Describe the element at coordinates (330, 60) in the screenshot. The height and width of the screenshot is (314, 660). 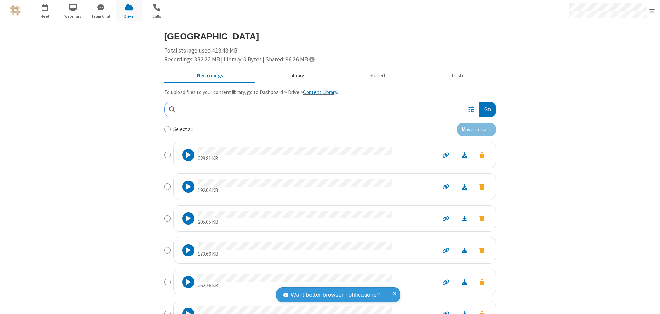
I see `div: Recordings: 332.22 MB | Library: 0 Bytes | Shared: 96.26 MB` at that location.